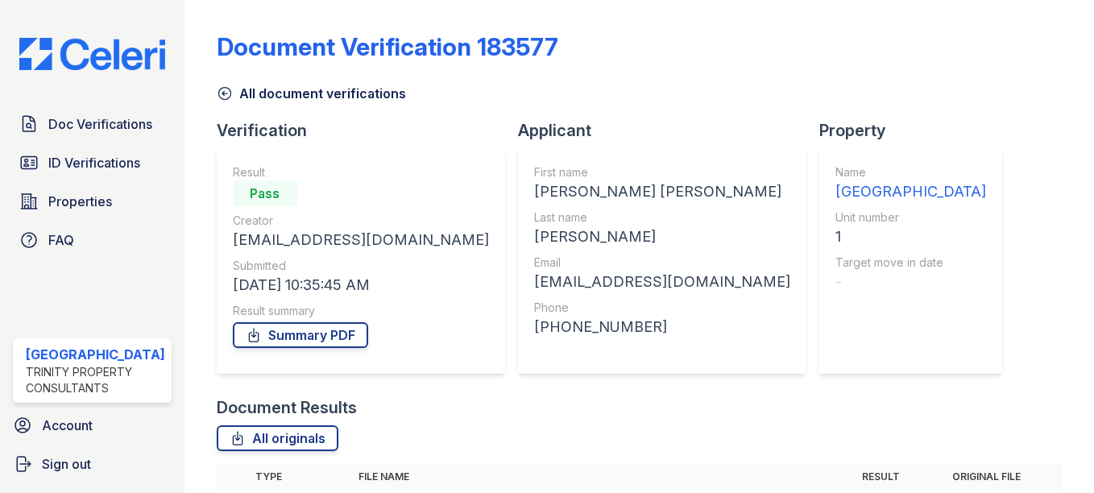 This screenshot has width=1094, height=493. Describe the element at coordinates (287, 408) in the screenshot. I see `div: Document Results` at that location.